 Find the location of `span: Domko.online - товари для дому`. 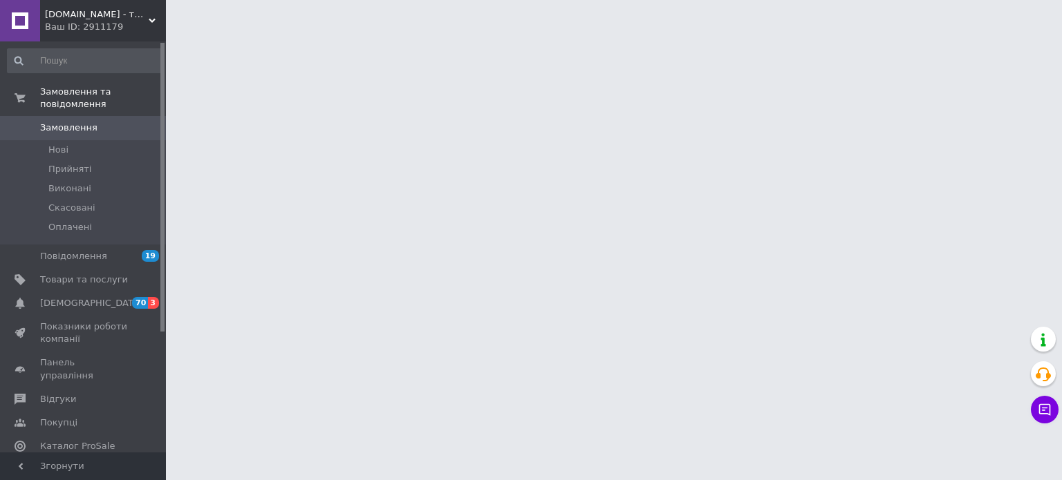

span: Domko.online - товари для дому is located at coordinates (97, 15).